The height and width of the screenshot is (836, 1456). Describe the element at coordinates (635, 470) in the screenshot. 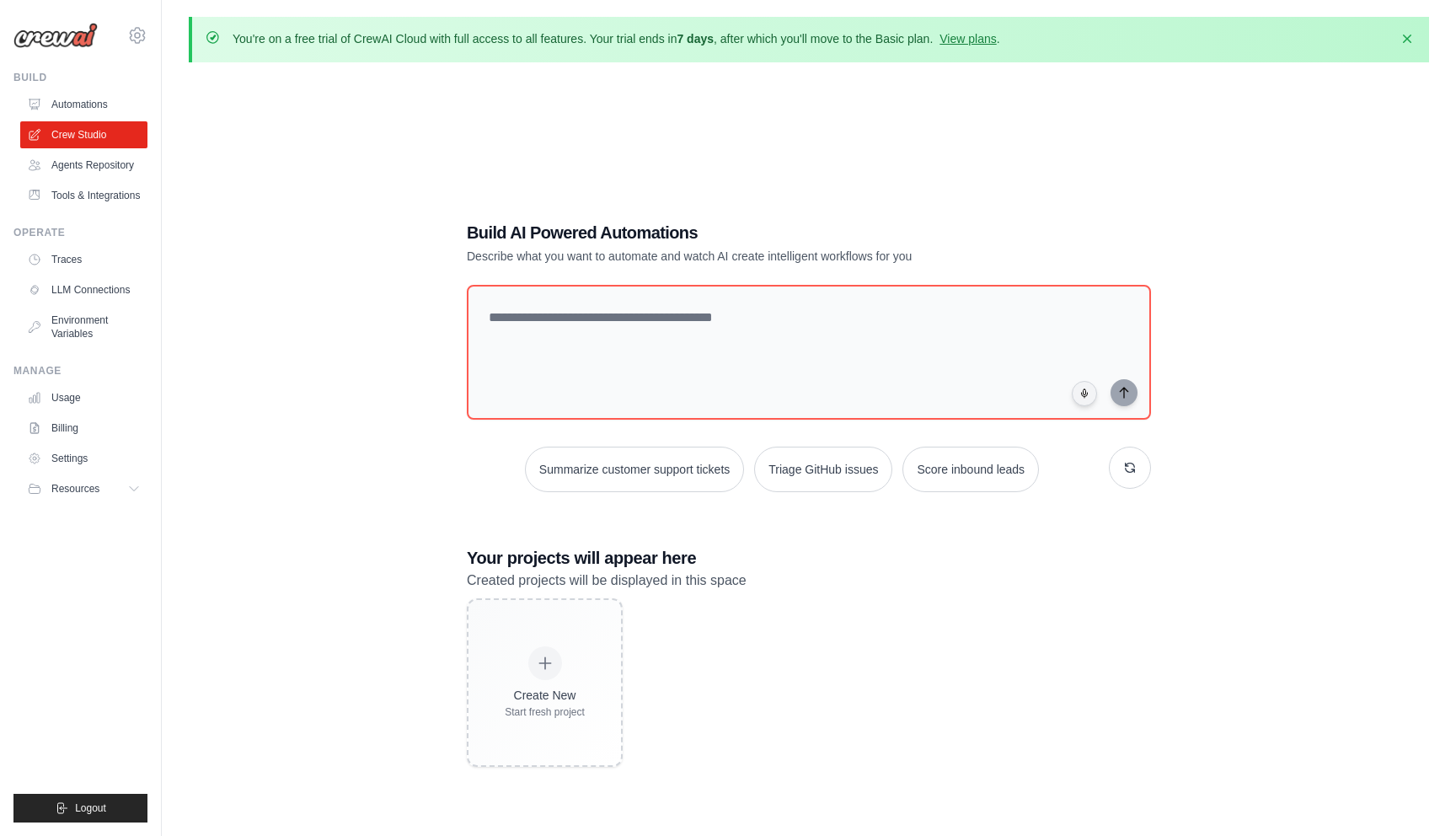

I see `button: Summarize customer support tickets` at that location.